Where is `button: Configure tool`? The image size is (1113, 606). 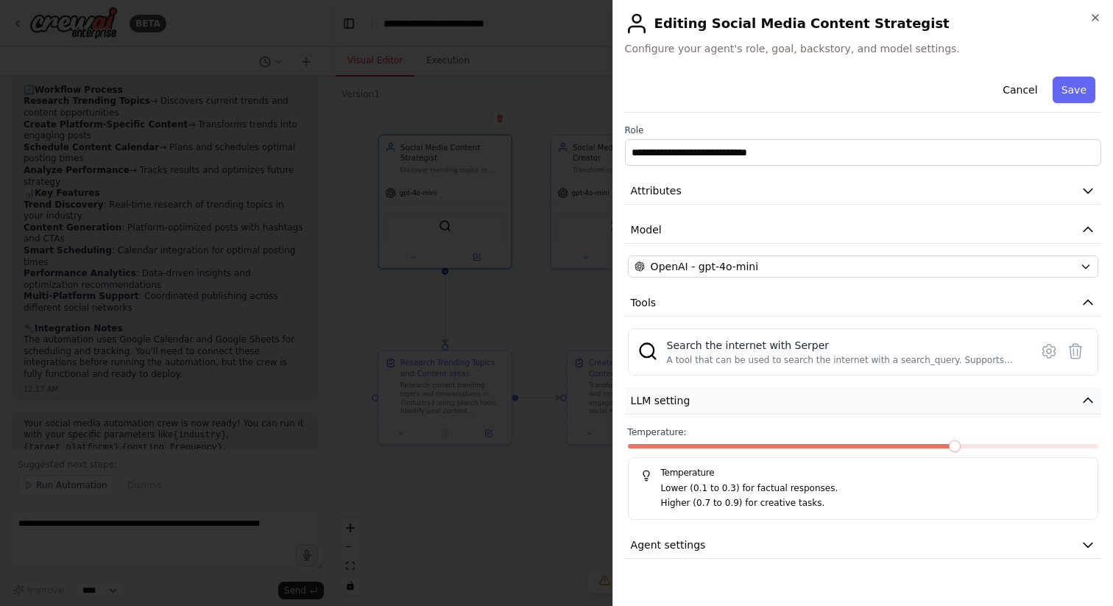 button: Configure tool is located at coordinates (1049, 351).